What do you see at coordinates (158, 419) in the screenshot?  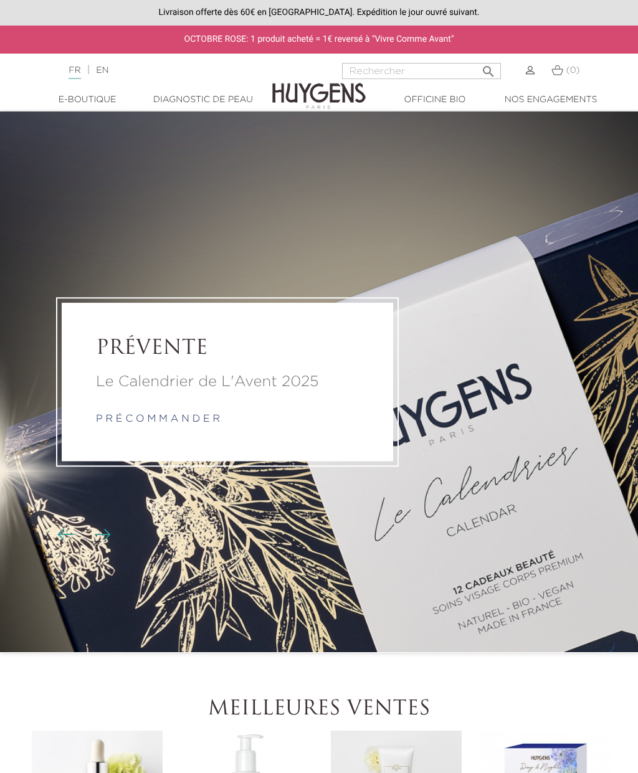 I see `a: p r é c o m m a n d e r` at bounding box center [158, 419].